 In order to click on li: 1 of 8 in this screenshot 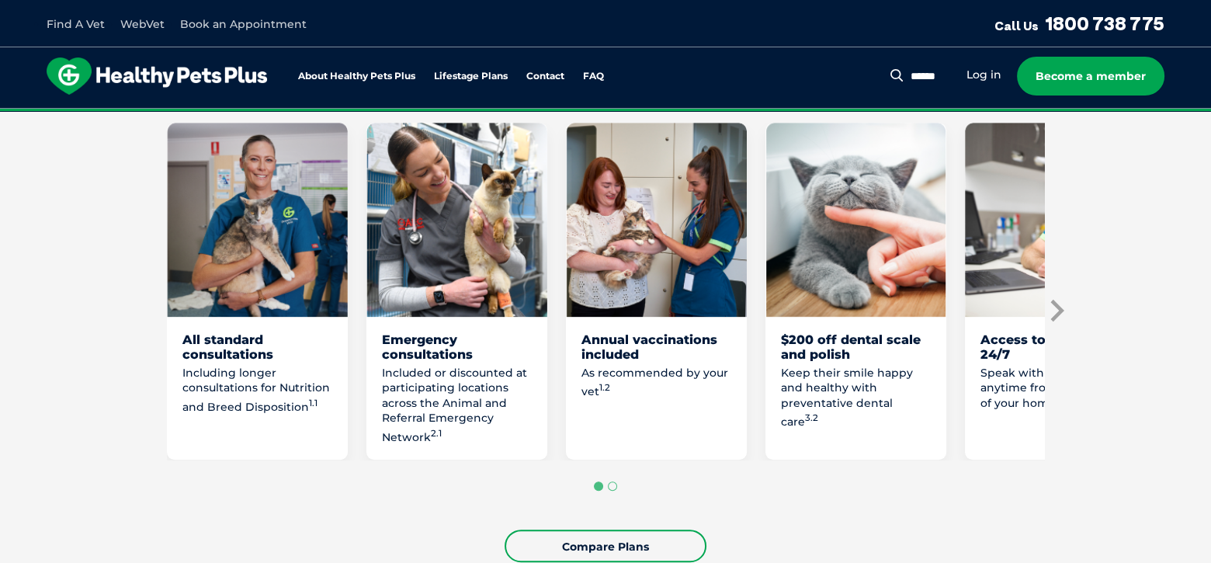, I will do `click(257, 291)`.